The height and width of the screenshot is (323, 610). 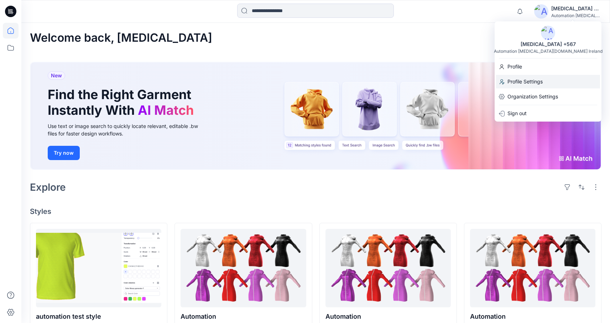 What do you see at coordinates (533, 97) in the screenshot?
I see `p: Organization Settings` at bounding box center [533, 97].